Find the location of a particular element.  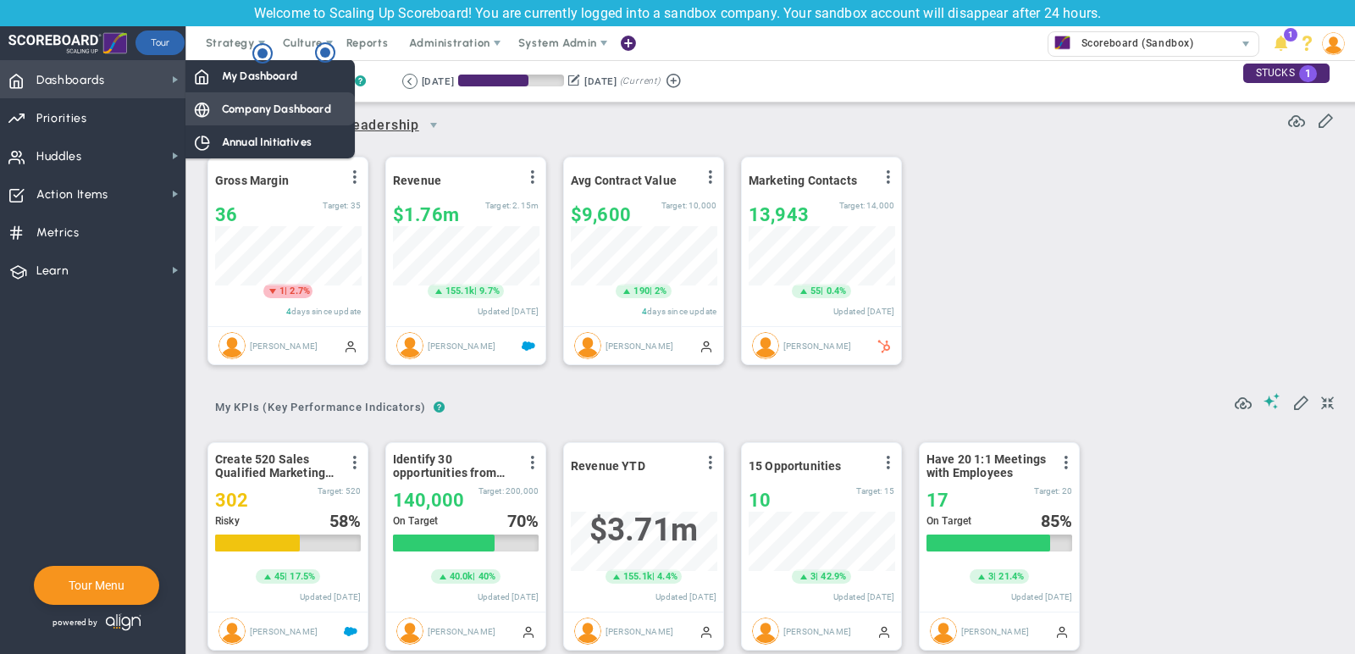

span: 40% is located at coordinates (487, 576).